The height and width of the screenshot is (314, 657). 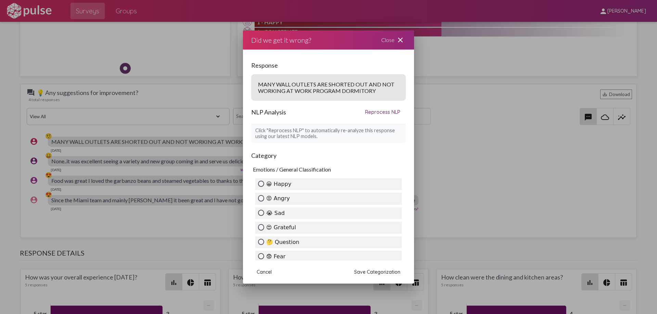 What do you see at coordinates (328, 156) in the screenshot?
I see `div: Category` at bounding box center [328, 156].